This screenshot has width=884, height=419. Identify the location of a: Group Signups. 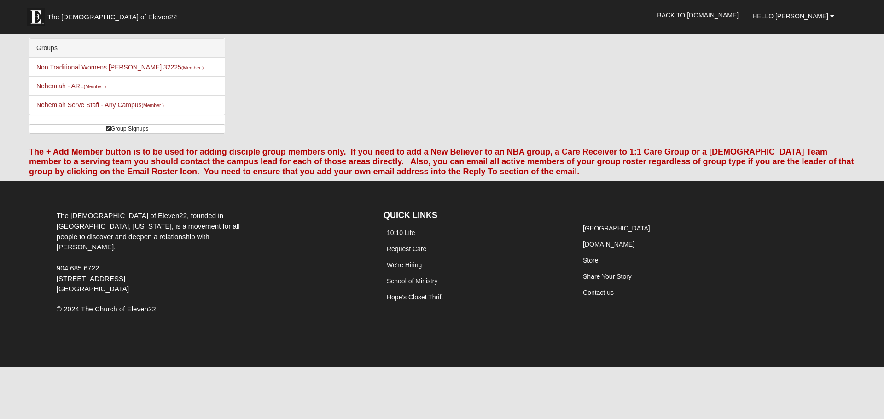
(127, 129).